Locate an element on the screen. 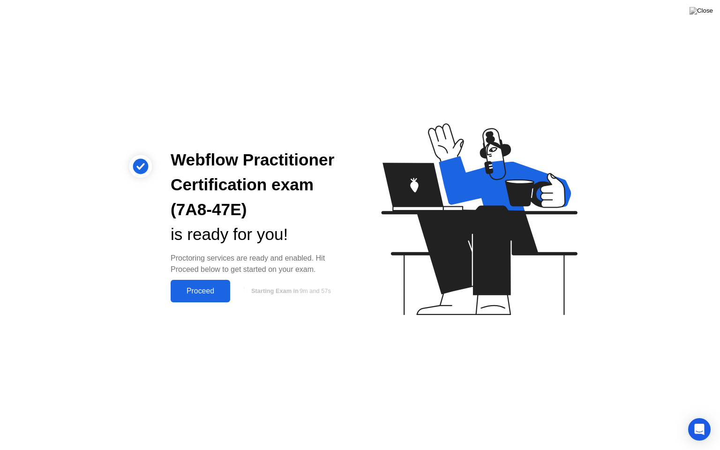 The width and height of the screenshot is (720, 450). div: is ready for you! is located at coordinates (258, 234).